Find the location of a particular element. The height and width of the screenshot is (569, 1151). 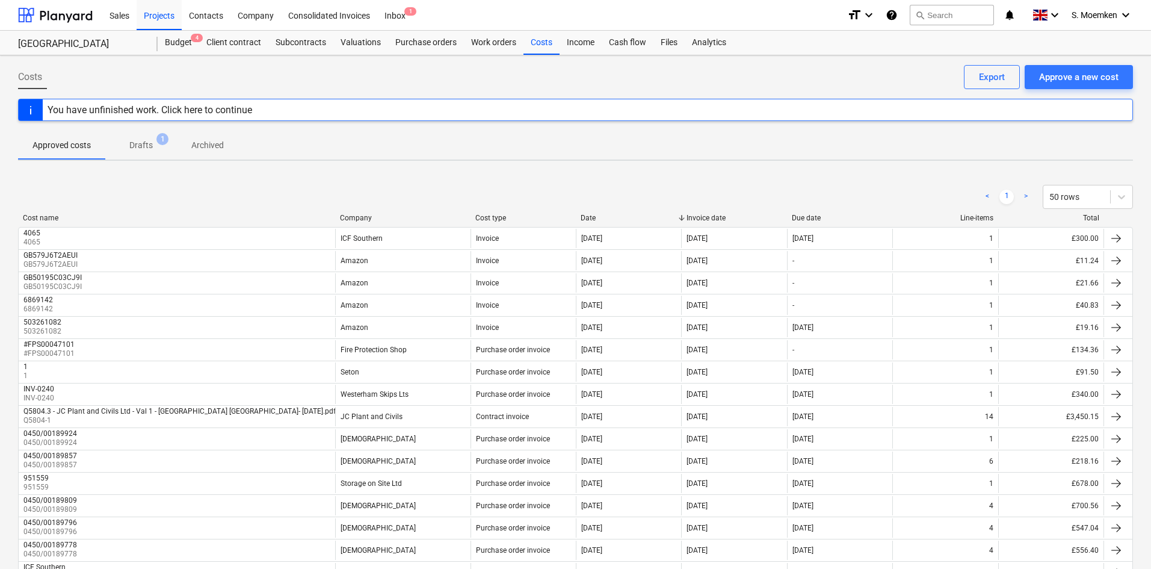

div: £134.36 is located at coordinates (1051, 350).